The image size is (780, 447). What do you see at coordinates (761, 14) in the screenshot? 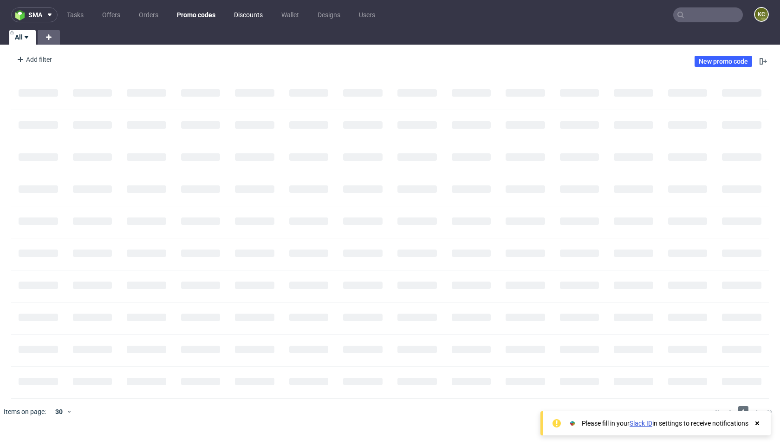
I see `figcaption: KC` at bounding box center [761, 14].